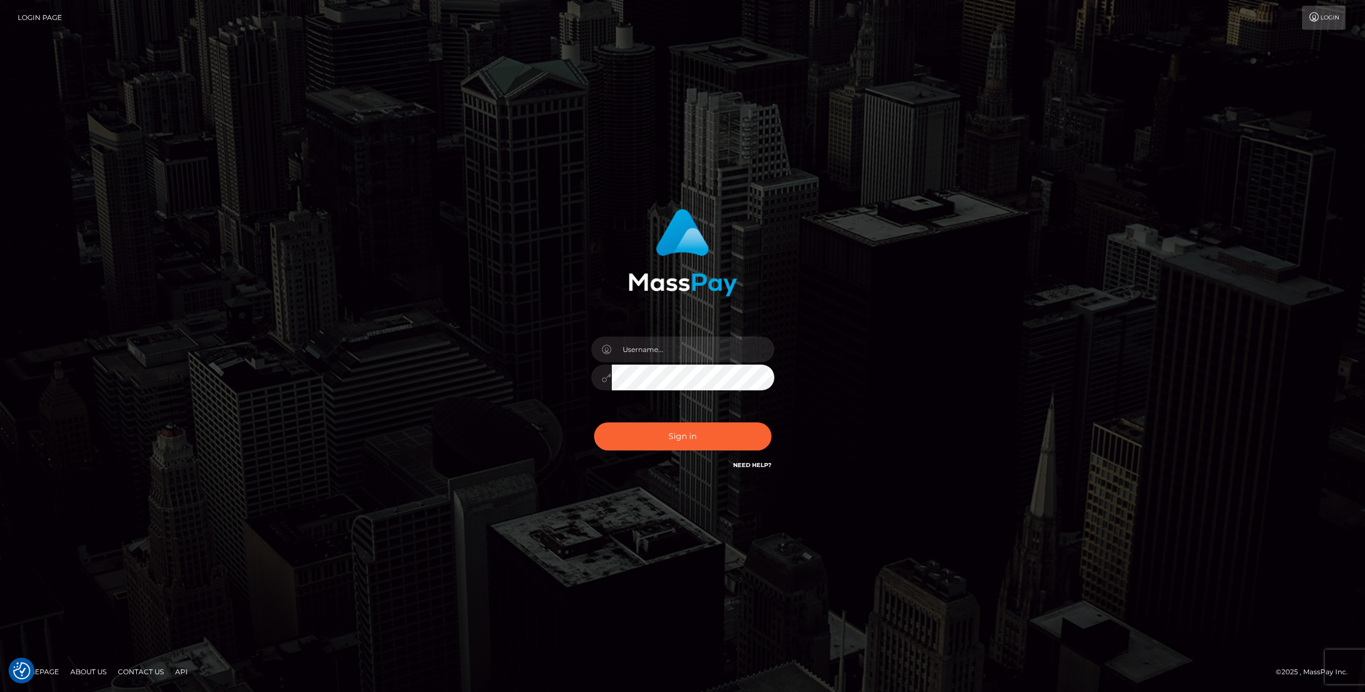 The image size is (1365, 692). Describe the element at coordinates (22, 671) in the screenshot. I see `img: Revisit consent button` at that location.